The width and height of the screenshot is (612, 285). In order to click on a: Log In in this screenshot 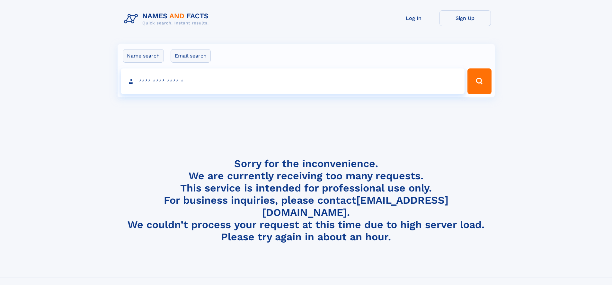, I will do `click(414, 18)`.